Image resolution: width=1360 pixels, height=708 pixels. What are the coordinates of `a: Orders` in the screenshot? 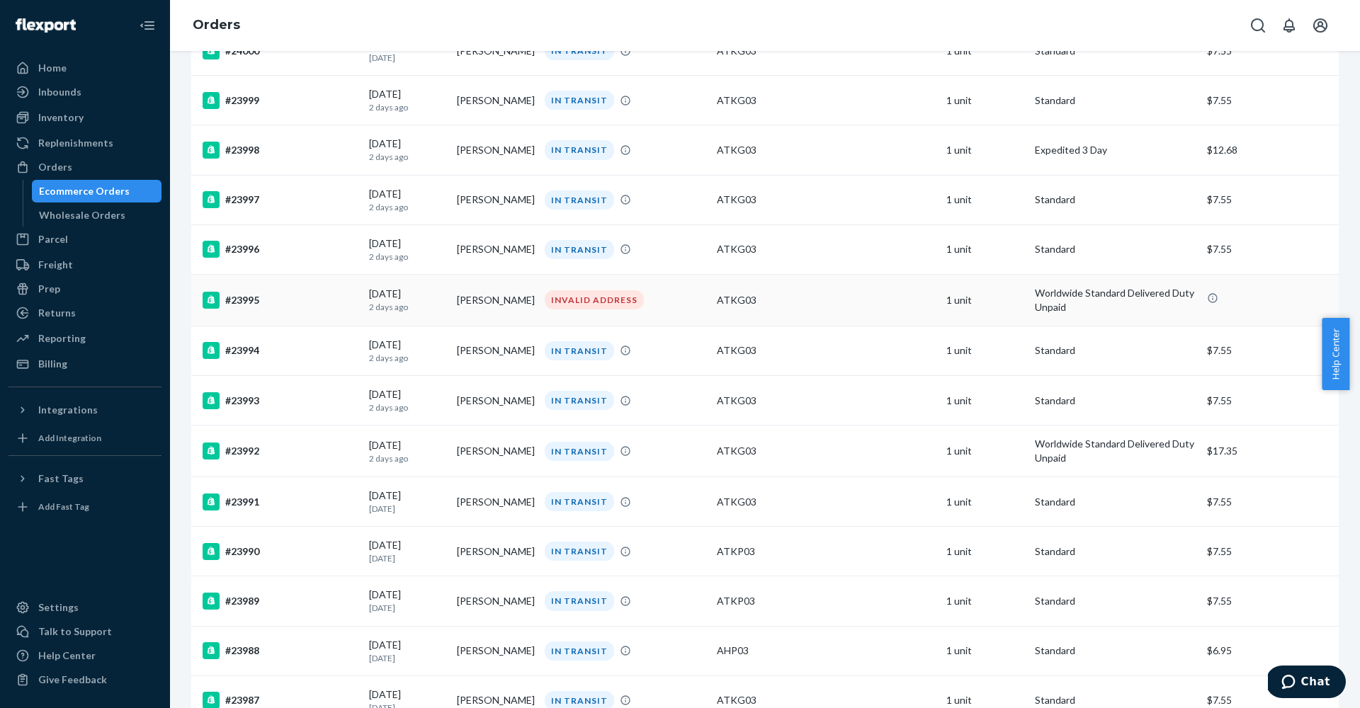 It's located at (85, 167).